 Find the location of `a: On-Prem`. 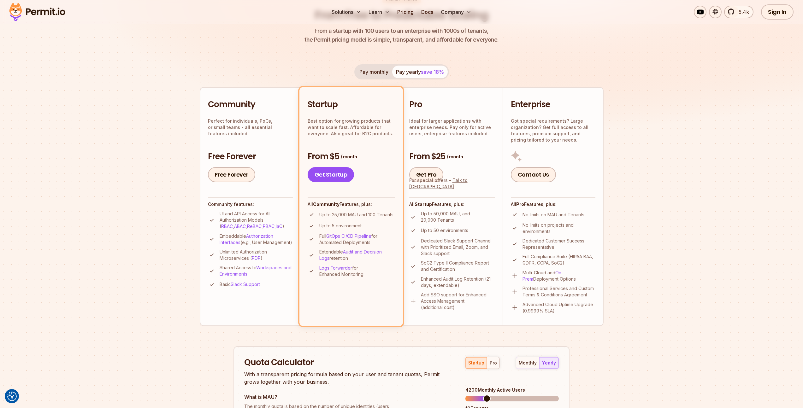

a: On-Prem is located at coordinates (543, 276).